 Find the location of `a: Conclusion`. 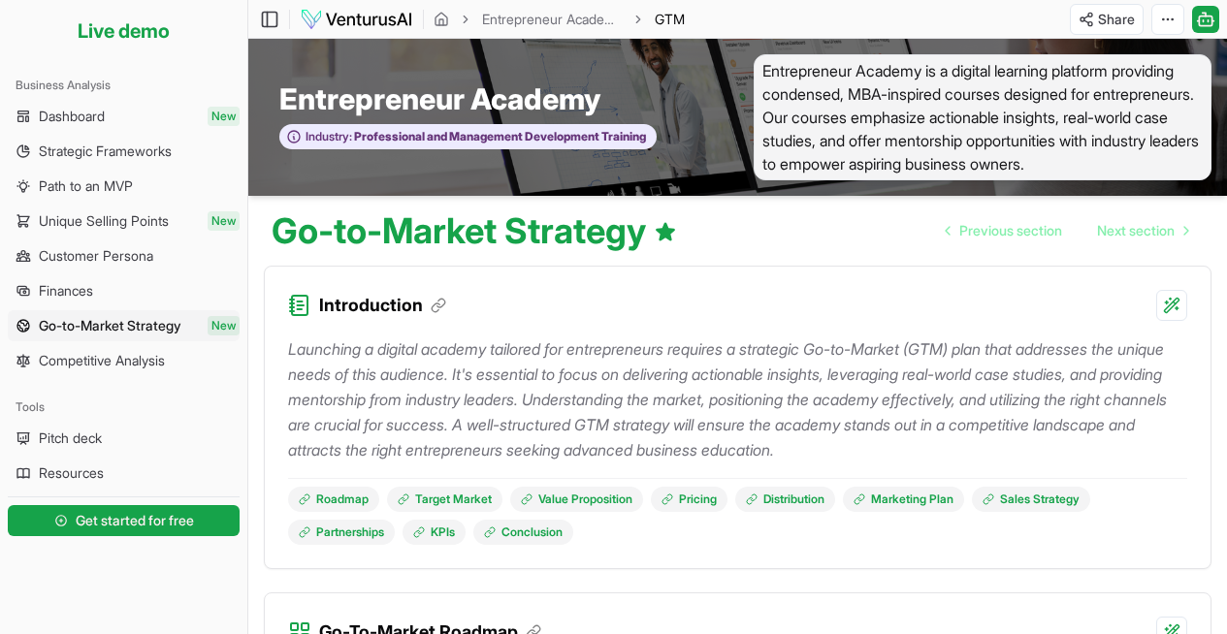

a: Conclusion is located at coordinates (523, 533).